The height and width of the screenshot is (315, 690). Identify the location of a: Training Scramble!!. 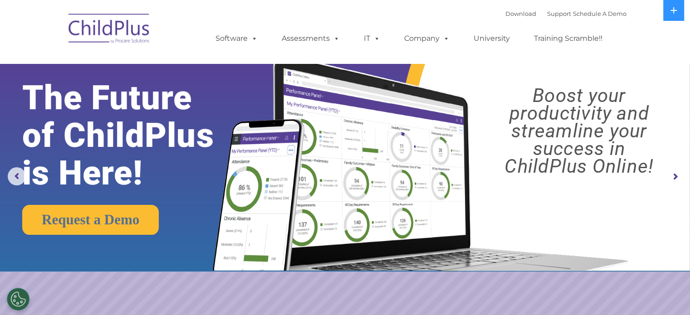
(568, 39).